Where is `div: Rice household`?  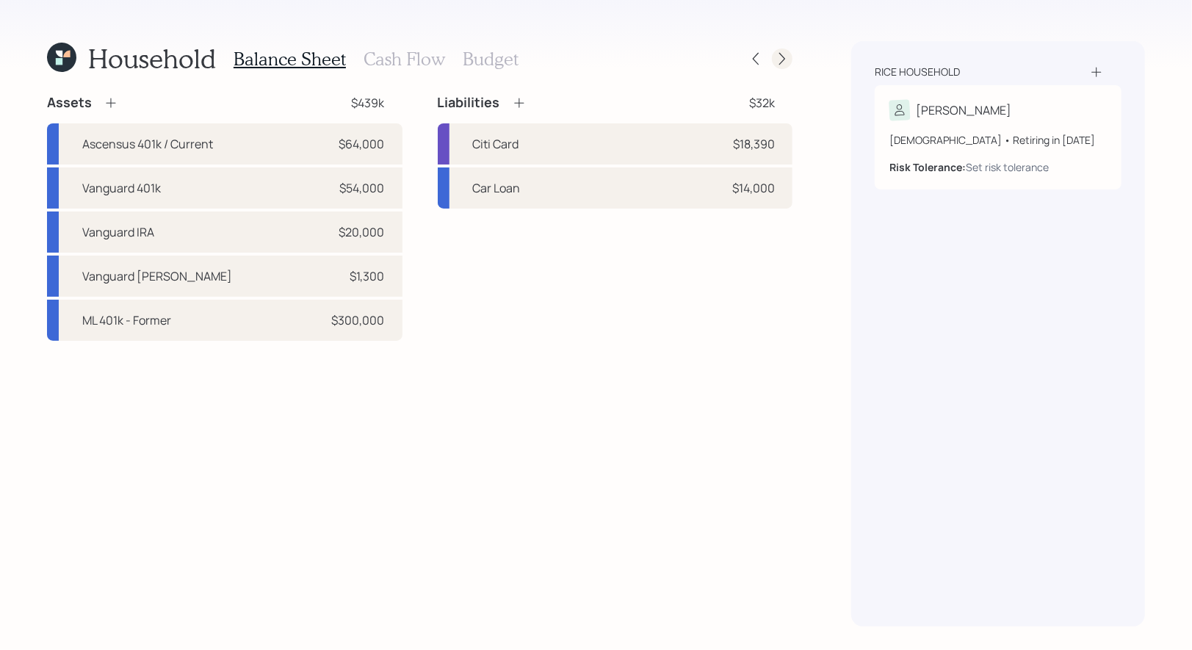
div: Rice household is located at coordinates (917, 72).